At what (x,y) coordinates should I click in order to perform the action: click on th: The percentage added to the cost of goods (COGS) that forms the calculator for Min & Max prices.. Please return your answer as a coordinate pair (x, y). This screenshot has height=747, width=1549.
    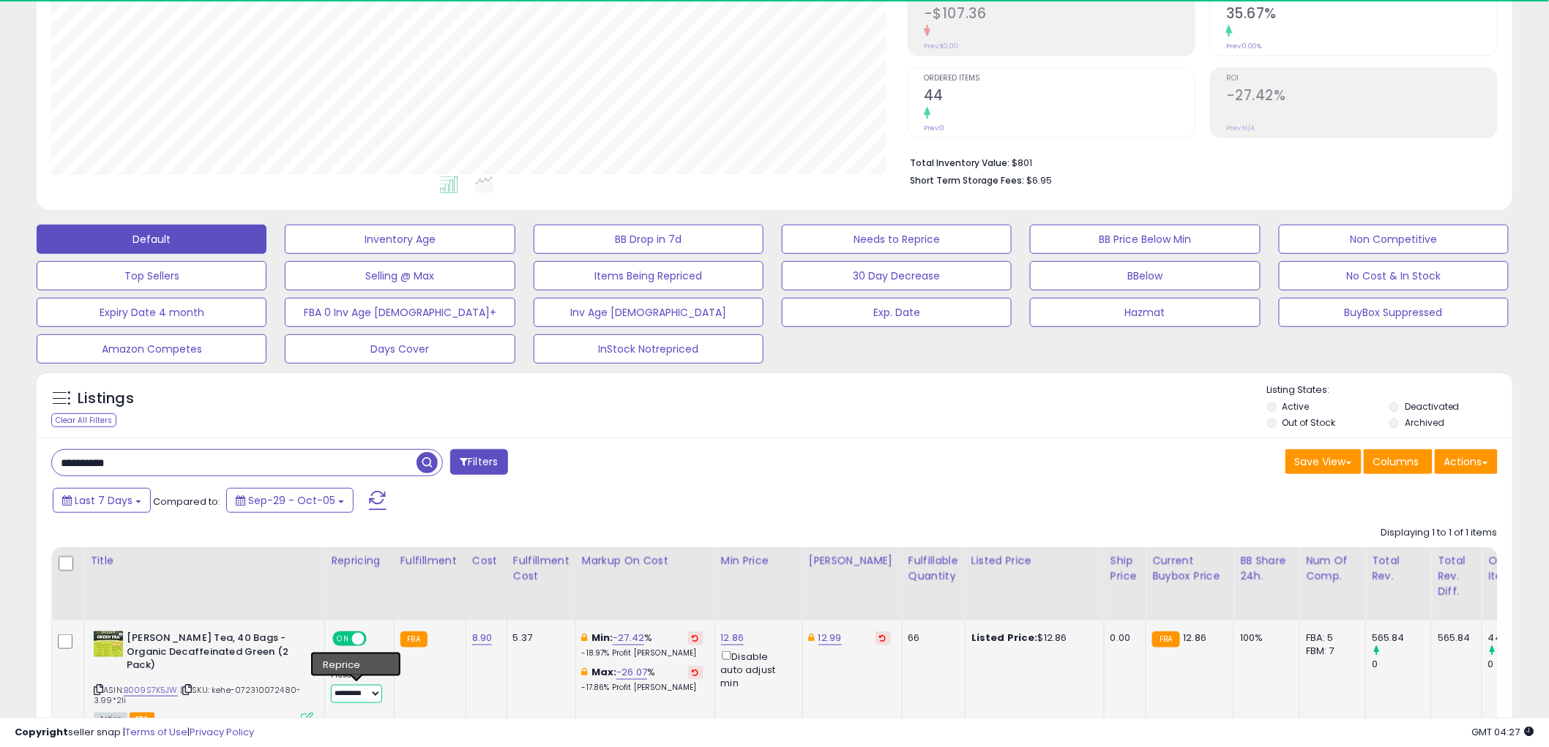
    Looking at the image, I should click on (645, 584).